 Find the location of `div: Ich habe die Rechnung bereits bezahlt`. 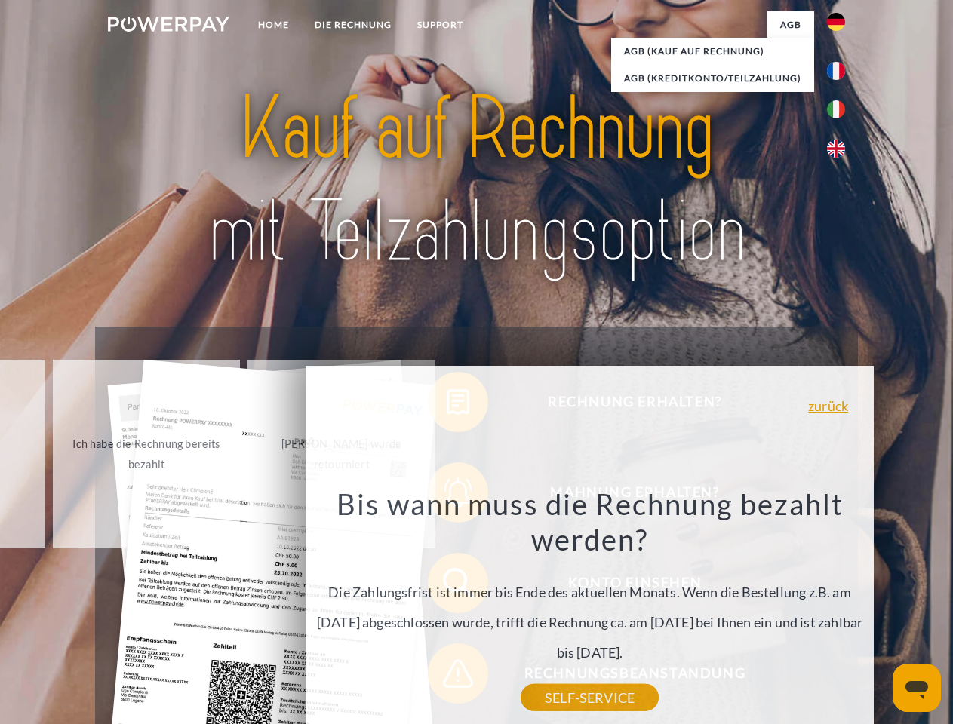

div: Ich habe die Rechnung bereits bezahlt is located at coordinates (146, 454).